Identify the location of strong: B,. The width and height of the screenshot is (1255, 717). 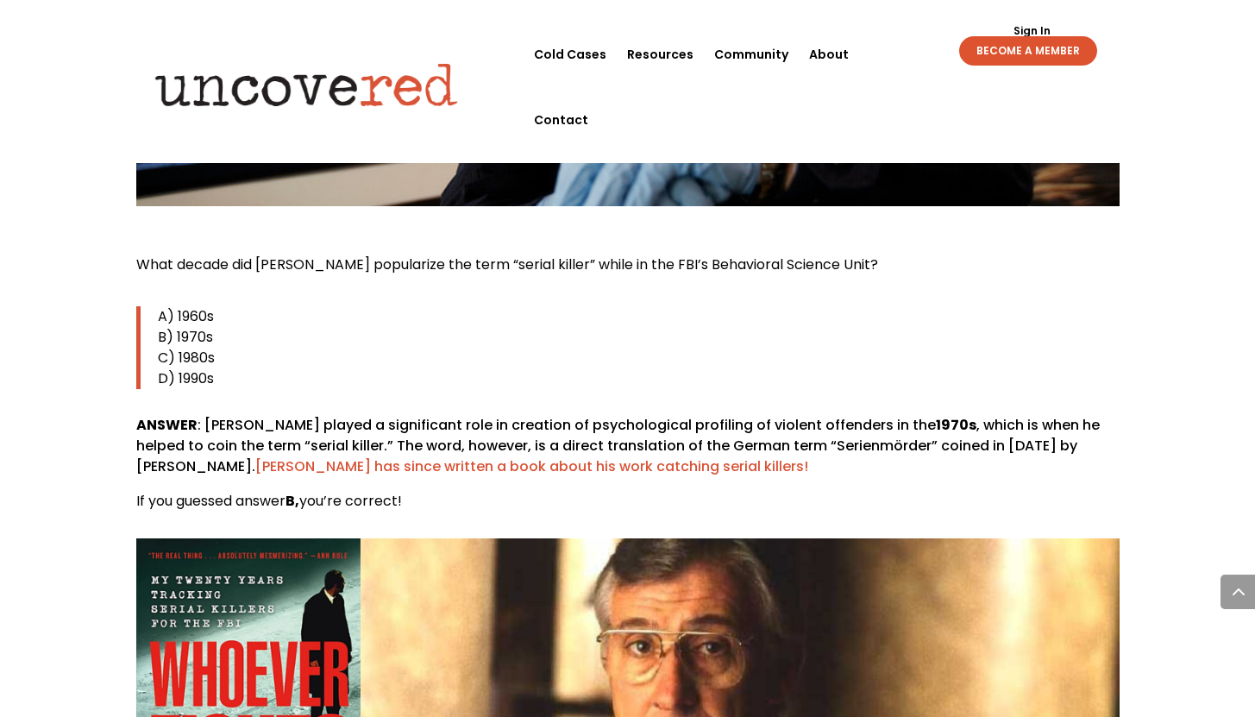
(292, 500).